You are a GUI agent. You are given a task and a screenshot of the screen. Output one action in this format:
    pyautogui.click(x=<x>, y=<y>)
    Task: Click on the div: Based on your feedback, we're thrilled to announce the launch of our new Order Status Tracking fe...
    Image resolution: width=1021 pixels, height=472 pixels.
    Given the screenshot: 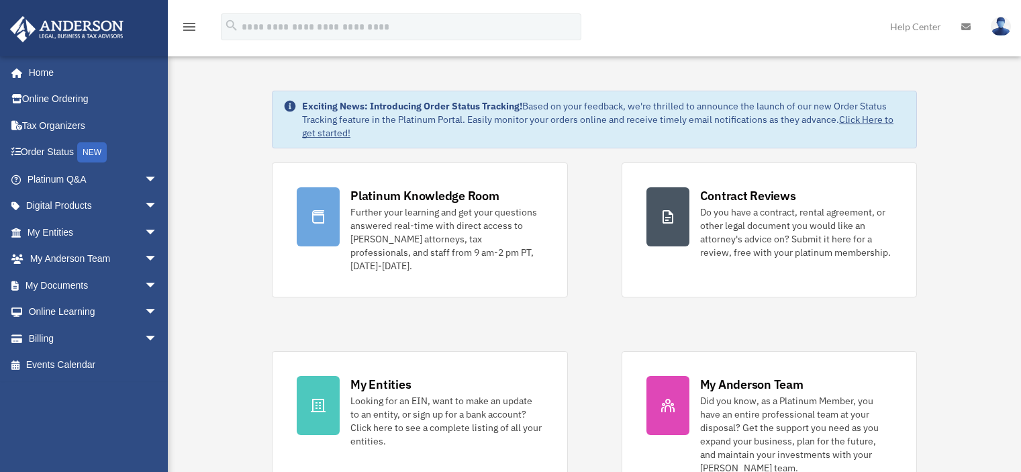 What is the action you would take?
    pyautogui.click(x=604, y=120)
    